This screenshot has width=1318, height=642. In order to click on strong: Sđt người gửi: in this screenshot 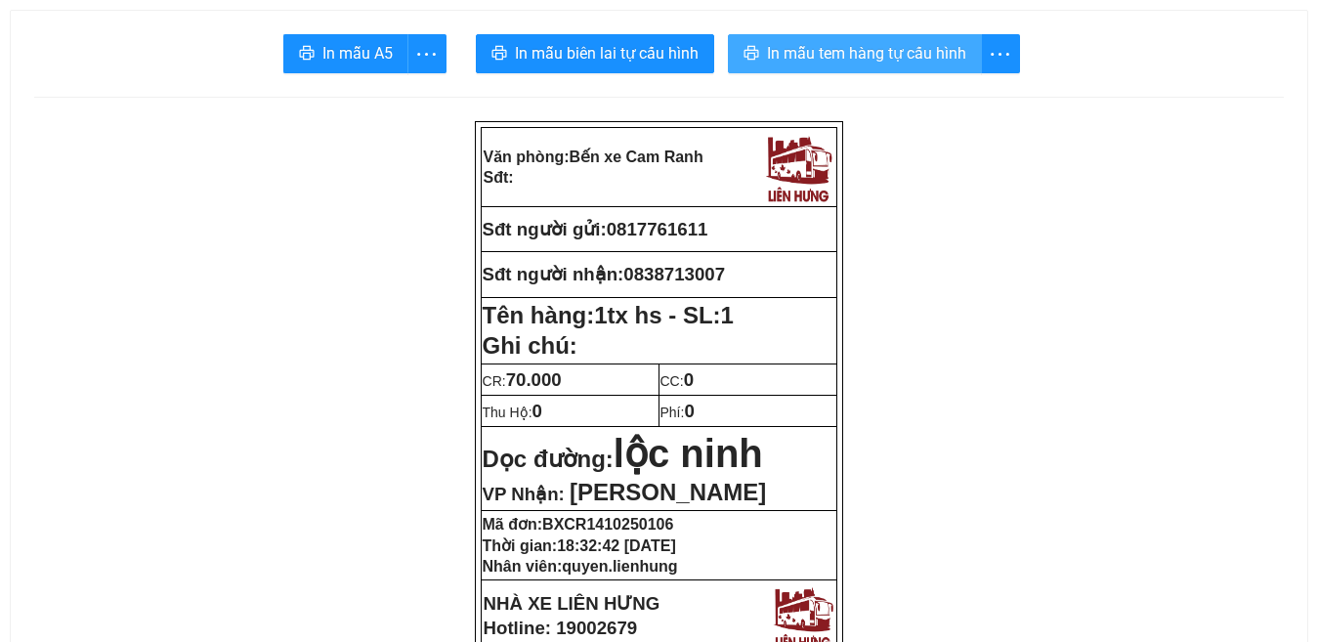, I will do `click(544, 229)`.